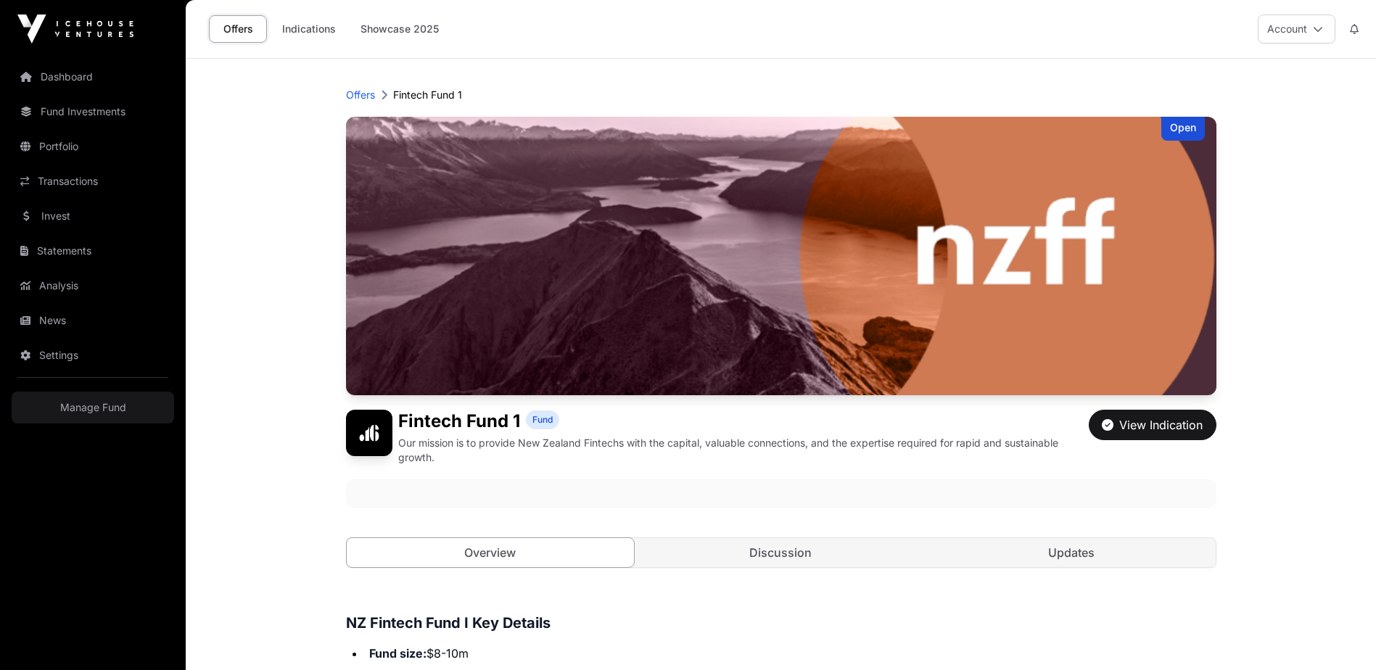 The width and height of the screenshot is (1376, 670). Describe the element at coordinates (490, 553) in the screenshot. I see `a: Overview` at that location.